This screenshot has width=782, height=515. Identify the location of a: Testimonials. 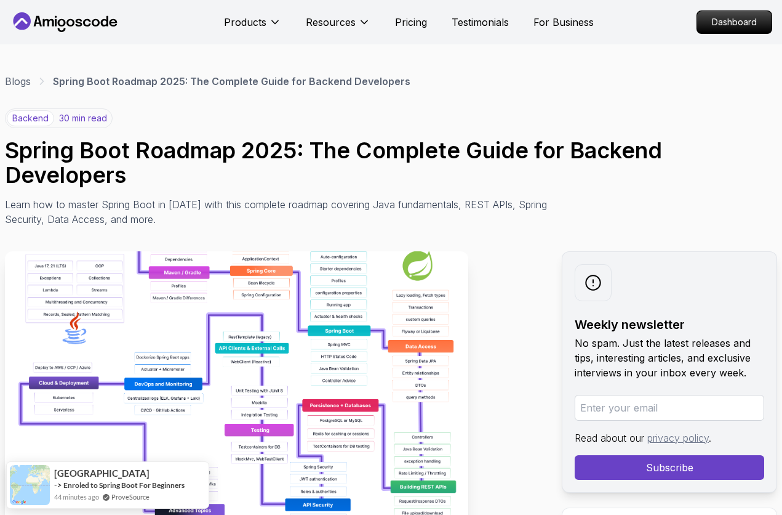
(480, 22).